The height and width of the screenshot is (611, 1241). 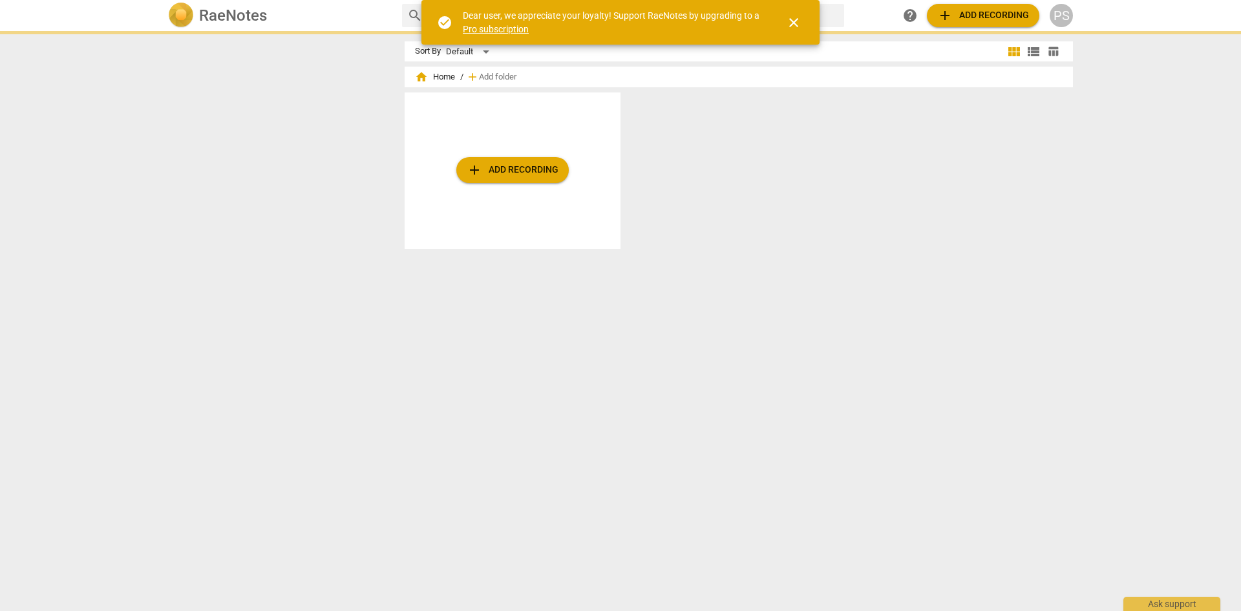 I want to click on span: home, so click(x=421, y=77).